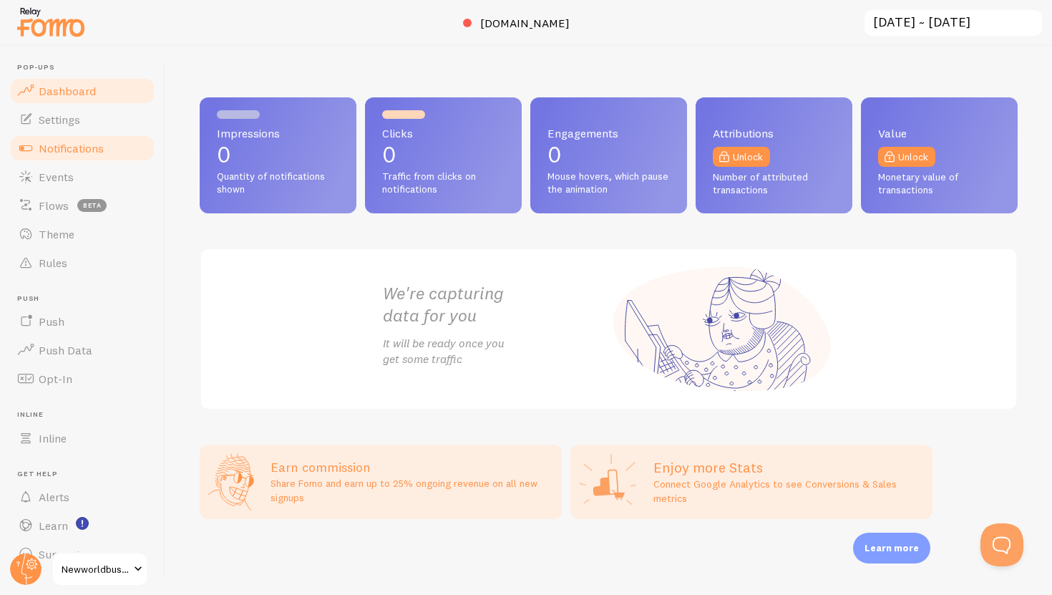  I want to click on span: beta, so click(92, 205).